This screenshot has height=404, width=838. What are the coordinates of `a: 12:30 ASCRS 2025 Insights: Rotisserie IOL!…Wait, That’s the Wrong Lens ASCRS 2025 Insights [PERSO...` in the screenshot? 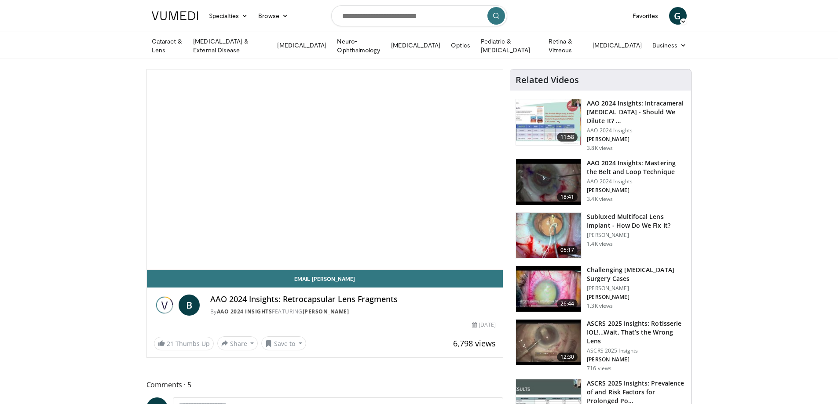 It's located at (600, 346).